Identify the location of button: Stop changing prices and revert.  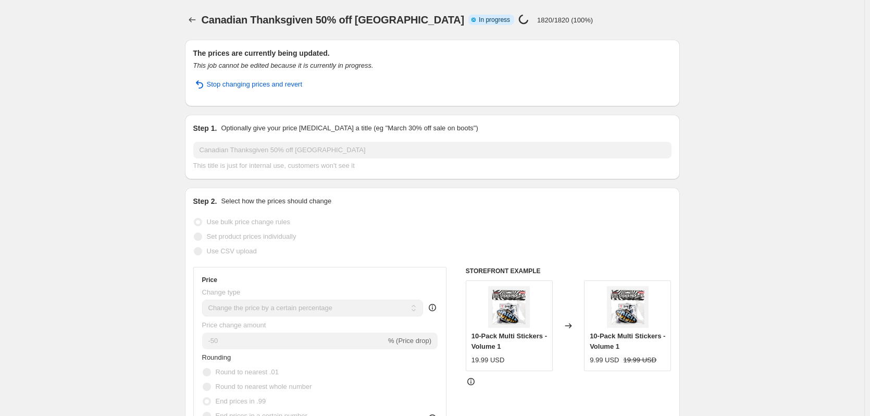
(248, 84).